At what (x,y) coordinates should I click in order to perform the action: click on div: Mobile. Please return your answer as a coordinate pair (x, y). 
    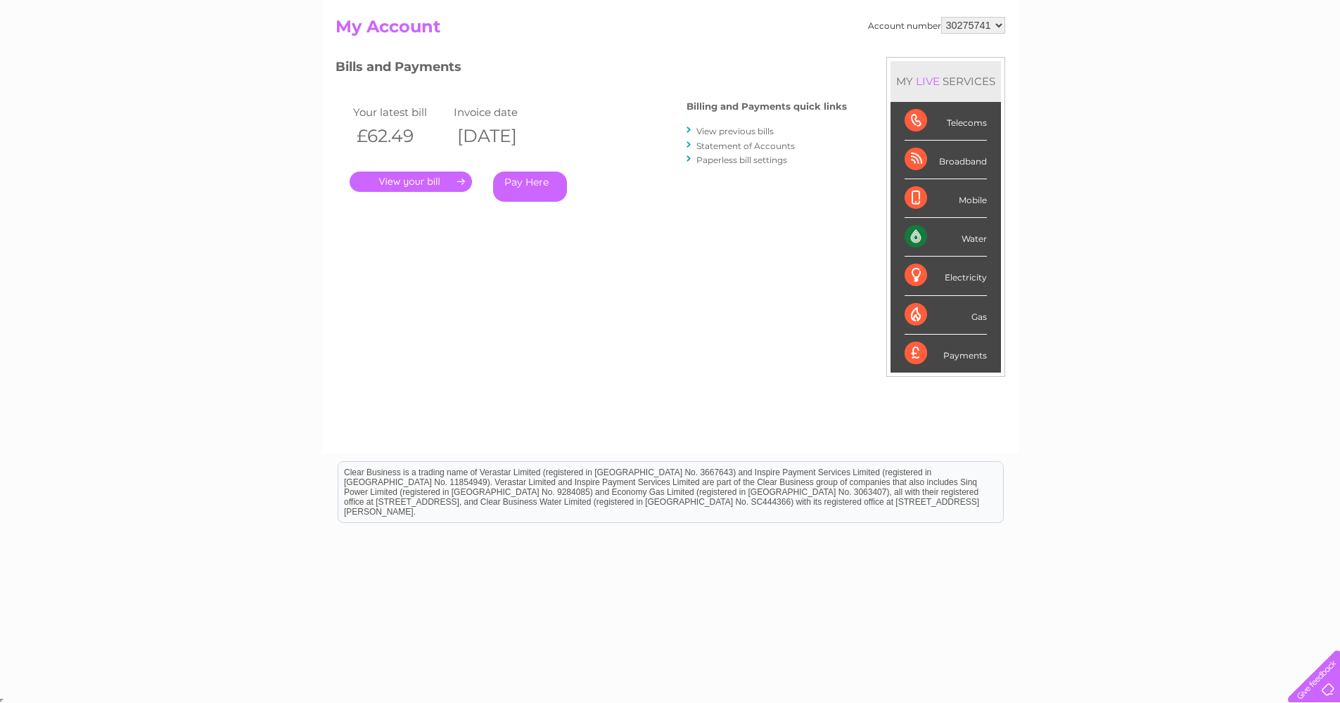
    Looking at the image, I should click on (945, 198).